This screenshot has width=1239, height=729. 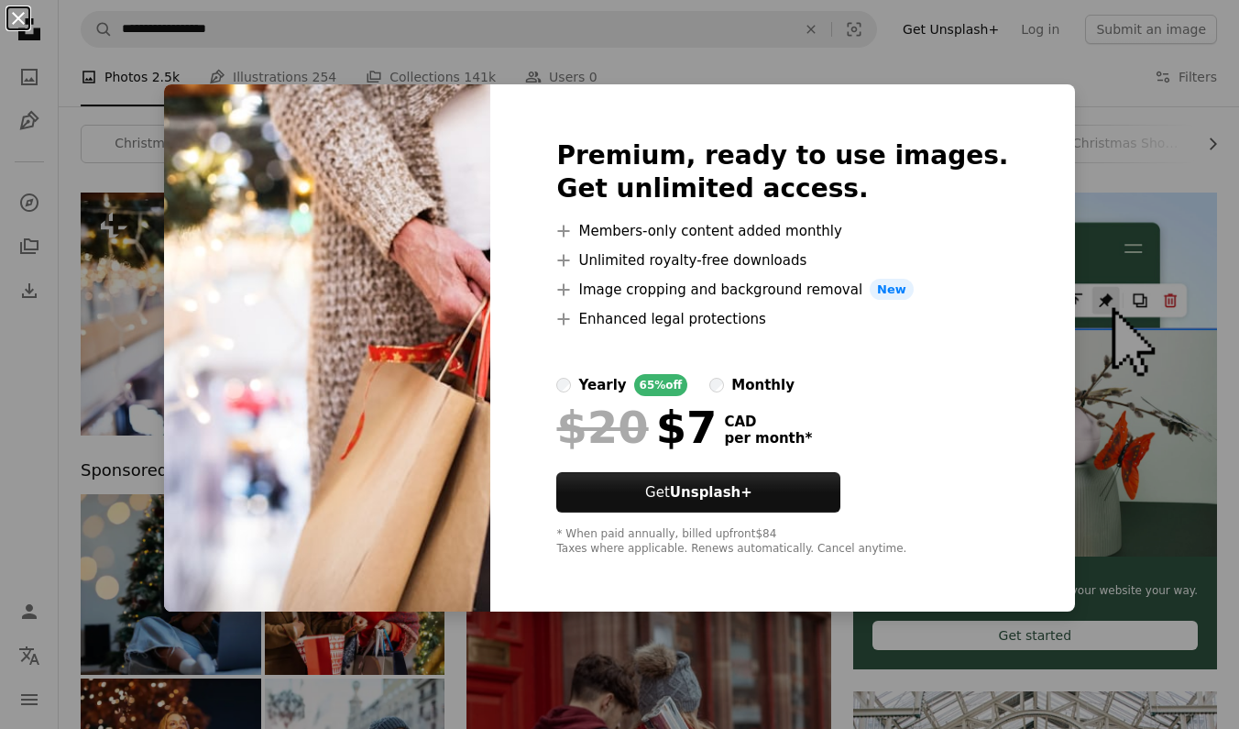 What do you see at coordinates (782, 172) in the screenshot?
I see `h2: Premium, ready to use images. Get unlimited access.` at bounding box center [782, 172].